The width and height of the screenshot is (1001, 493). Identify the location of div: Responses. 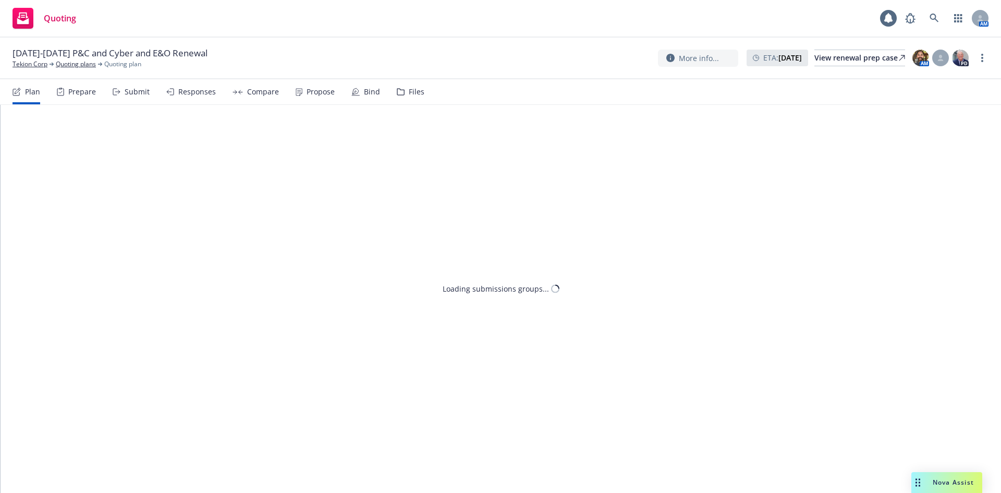
(197, 92).